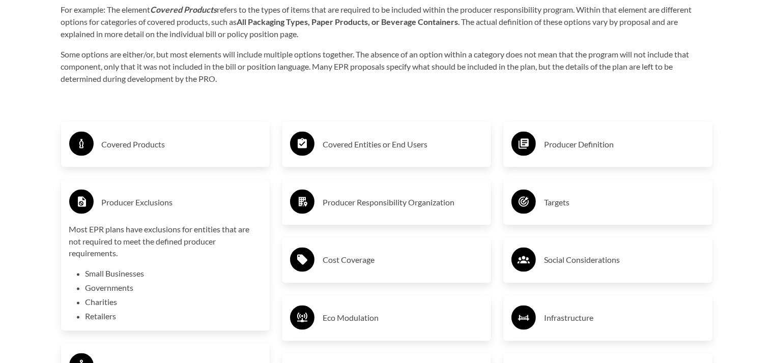 This screenshot has width=773, height=363. What do you see at coordinates (173, 288) in the screenshot?
I see `li: Governments` at bounding box center [173, 288].